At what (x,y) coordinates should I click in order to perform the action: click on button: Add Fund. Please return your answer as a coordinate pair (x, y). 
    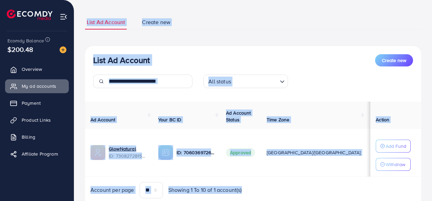
    Looking at the image, I should click on (393, 146).